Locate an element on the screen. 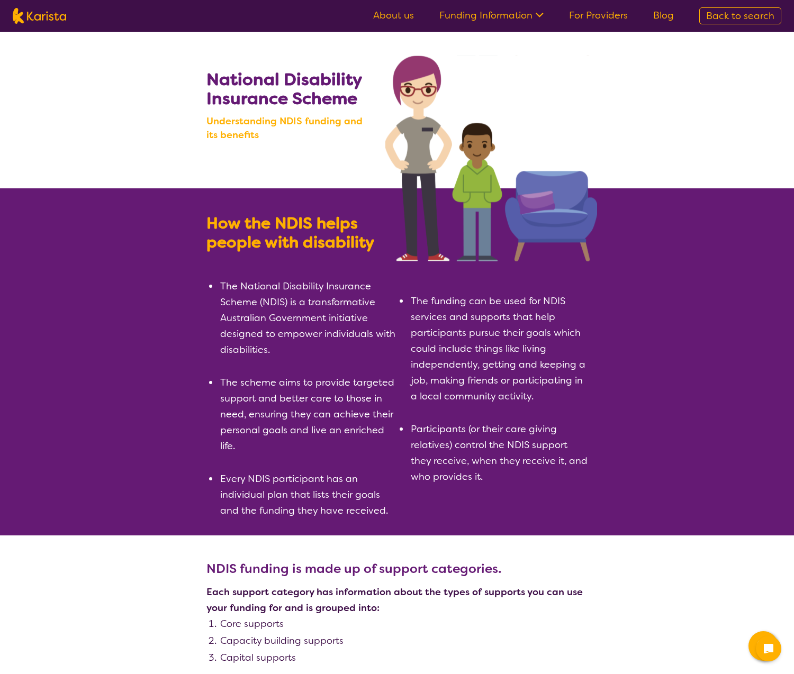 This screenshot has width=794, height=674. li: The scheme aims to provide targeted support and better care to those in need, ensuring they can a... is located at coordinates (308, 414).